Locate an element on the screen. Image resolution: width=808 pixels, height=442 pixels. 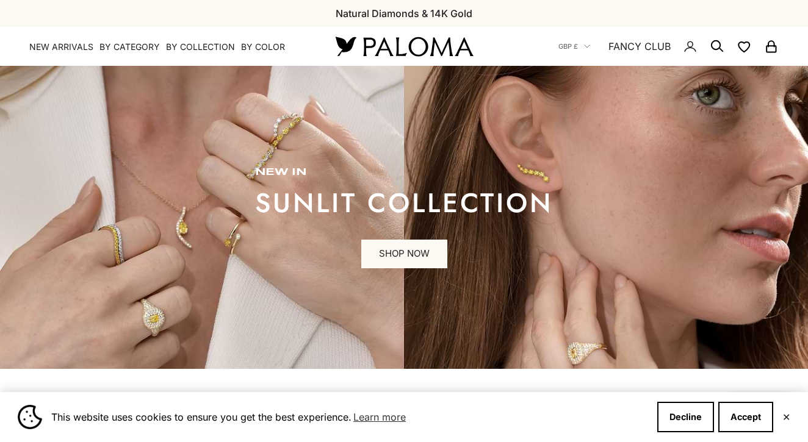
button: Accept is located at coordinates (746, 417).